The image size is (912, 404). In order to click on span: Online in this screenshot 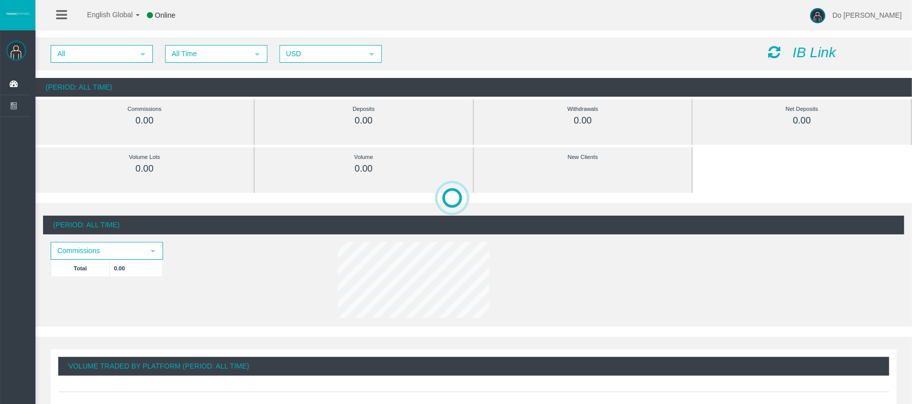, I will do `click(165, 15)`.